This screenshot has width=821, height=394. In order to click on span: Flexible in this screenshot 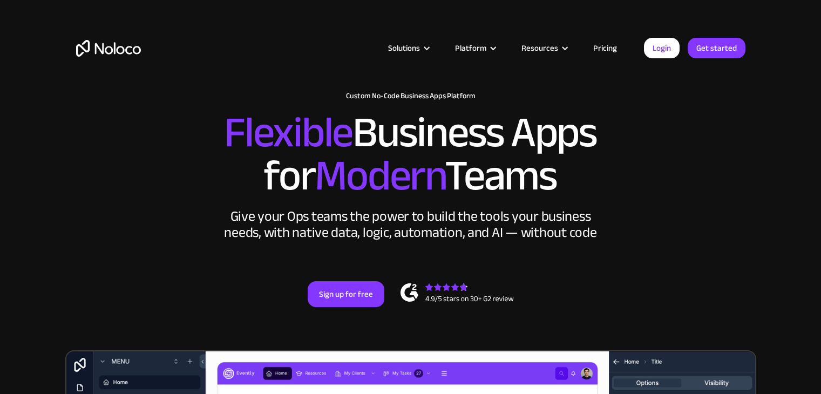, I will do `click(288, 132)`.